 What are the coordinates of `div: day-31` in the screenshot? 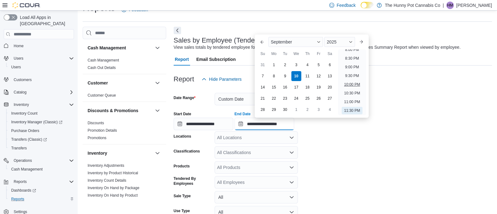 It's located at (263, 65).